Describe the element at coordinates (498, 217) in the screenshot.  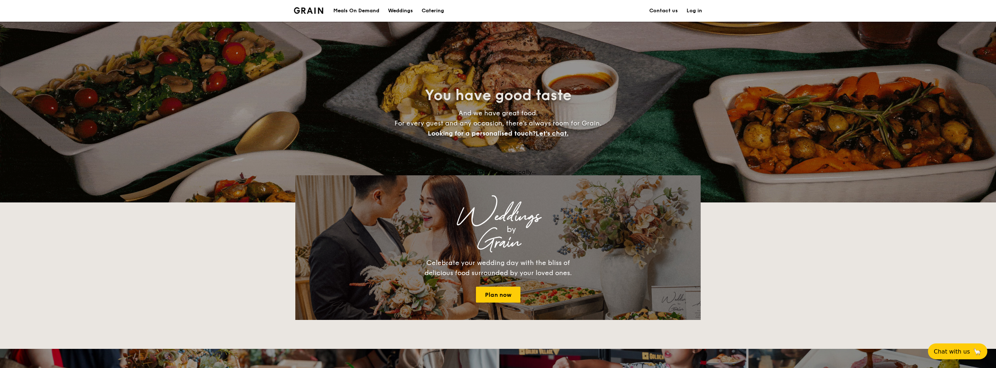
I see `div: Weddings` at that location.